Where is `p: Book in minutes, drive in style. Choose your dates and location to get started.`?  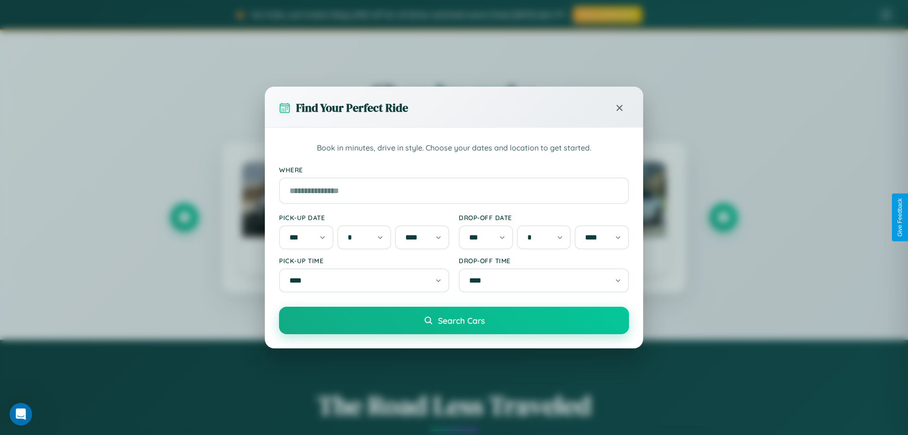
p: Book in minutes, drive in style. Choose your dates and location to get started. is located at coordinates (454, 148).